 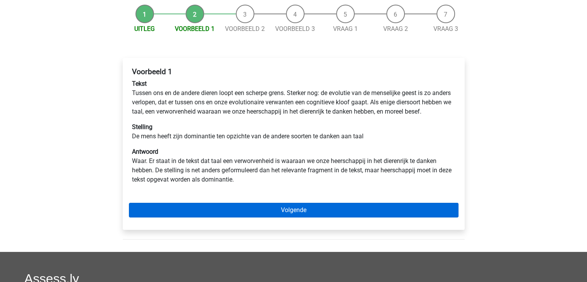 What do you see at coordinates (152, 71) in the screenshot?
I see `b: Voorbeeld 1` at bounding box center [152, 71].